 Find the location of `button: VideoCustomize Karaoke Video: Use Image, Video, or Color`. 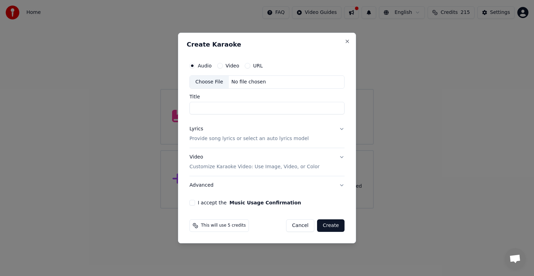

button: VideoCustomize Karaoke Video: Use Image, Video, or Color is located at coordinates (267, 162).